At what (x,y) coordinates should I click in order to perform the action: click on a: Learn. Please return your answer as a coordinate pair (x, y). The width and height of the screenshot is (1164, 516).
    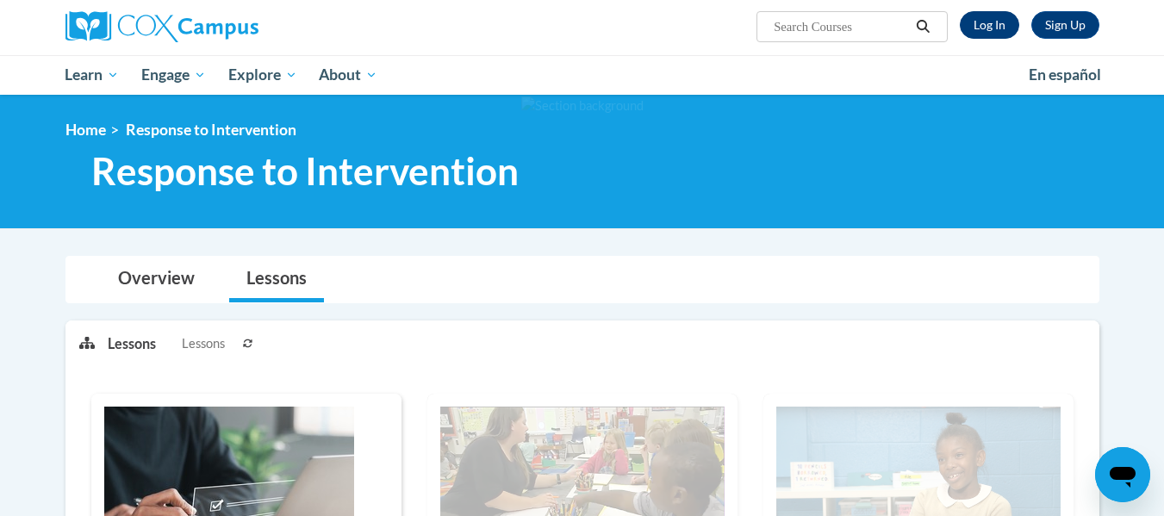
    Looking at the image, I should click on (92, 75).